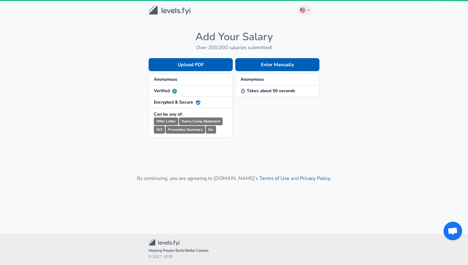  What do you see at coordinates (201, 121) in the screenshot?
I see `small: Yearly Comp Statement` at bounding box center [201, 121].